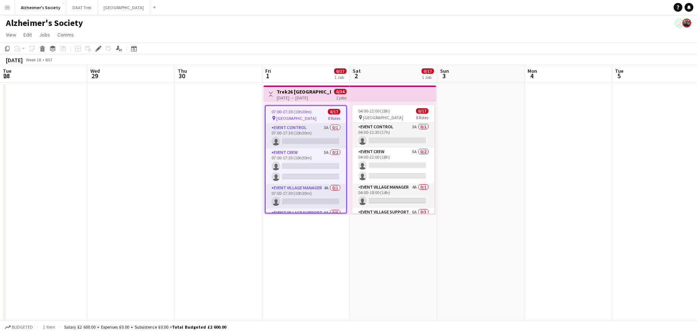 This screenshot has width=697, height=333. I want to click on span: 1 item, so click(49, 327).